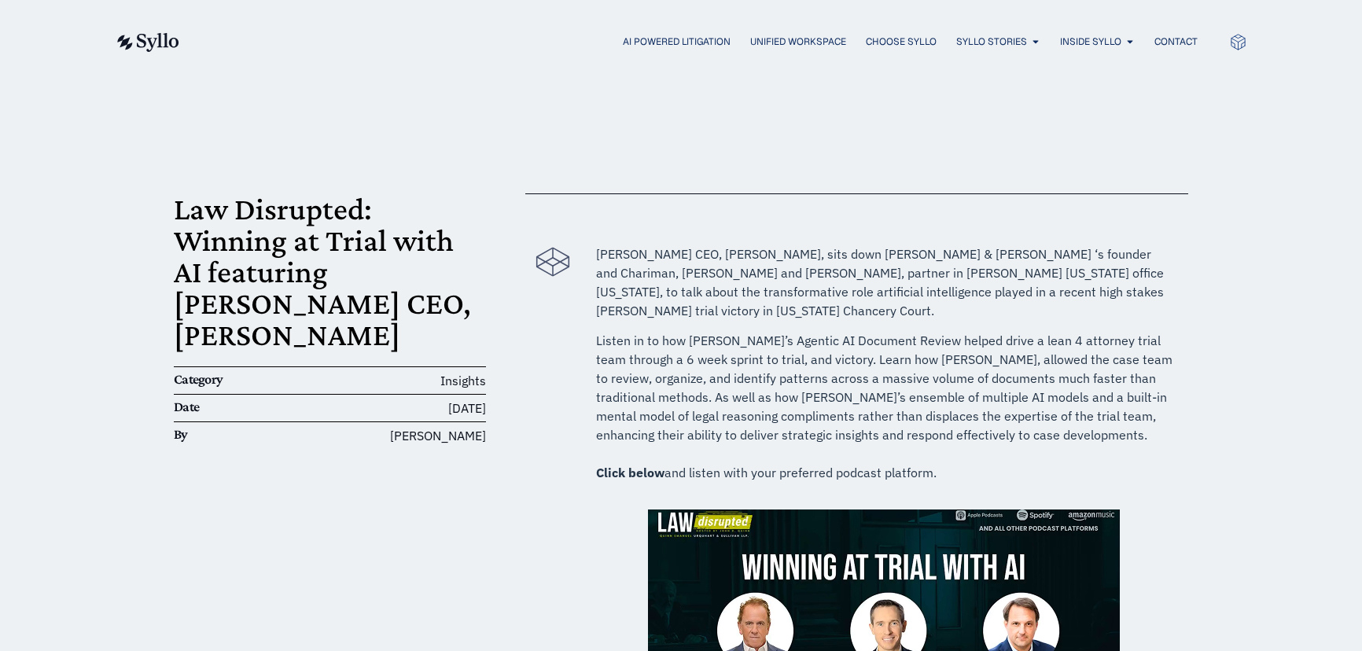 The height and width of the screenshot is (651, 1362). What do you see at coordinates (704, 42) in the screenshot?
I see `nav: Menu` at bounding box center [704, 42].